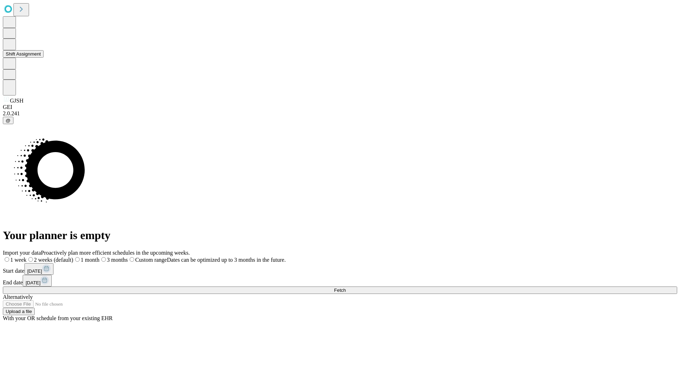  I want to click on span: Custom range, so click(151, 260).